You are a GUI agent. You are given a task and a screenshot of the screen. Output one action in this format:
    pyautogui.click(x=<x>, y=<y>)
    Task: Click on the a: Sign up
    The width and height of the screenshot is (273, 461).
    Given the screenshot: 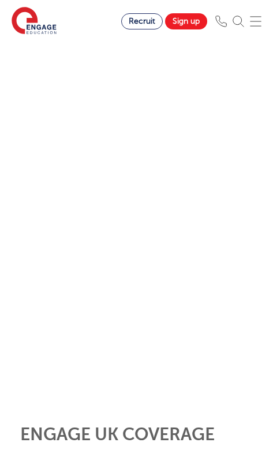 What is the action you would take?
    pyautogui.click(x=186, y=21)
    